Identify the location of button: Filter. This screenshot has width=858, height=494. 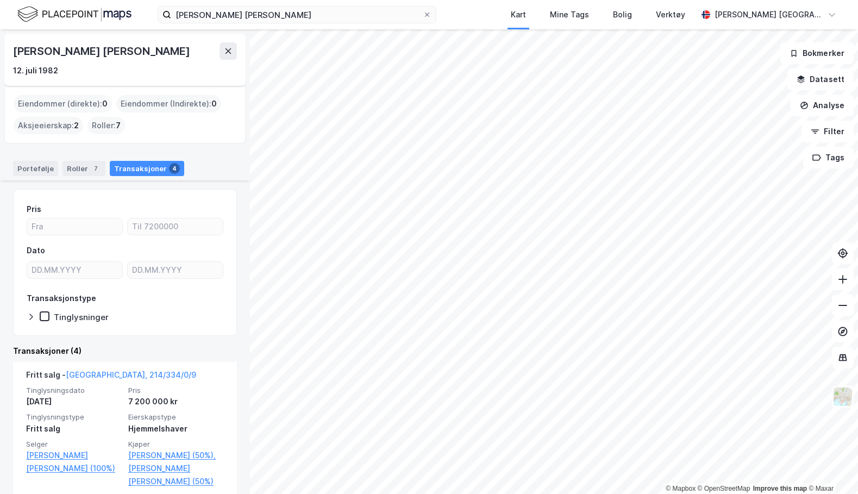
(828, 132).